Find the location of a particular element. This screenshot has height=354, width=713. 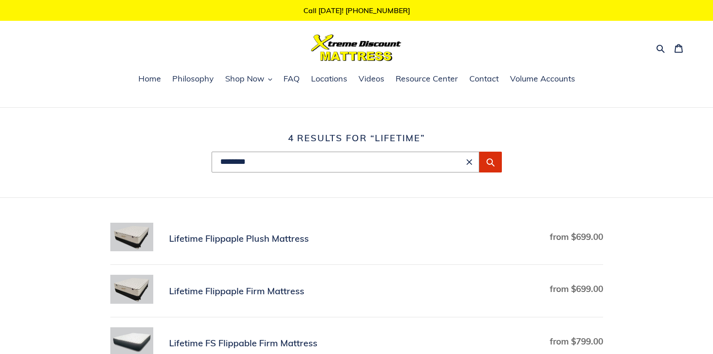

span: Resource Center is located at coordinates (427, 79).